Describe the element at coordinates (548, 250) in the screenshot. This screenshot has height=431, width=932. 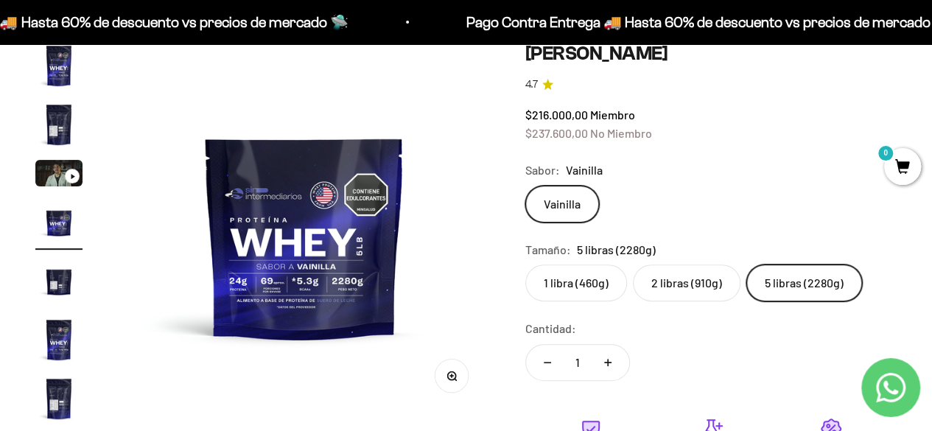
I see `legend: Tamaño:` at that location.